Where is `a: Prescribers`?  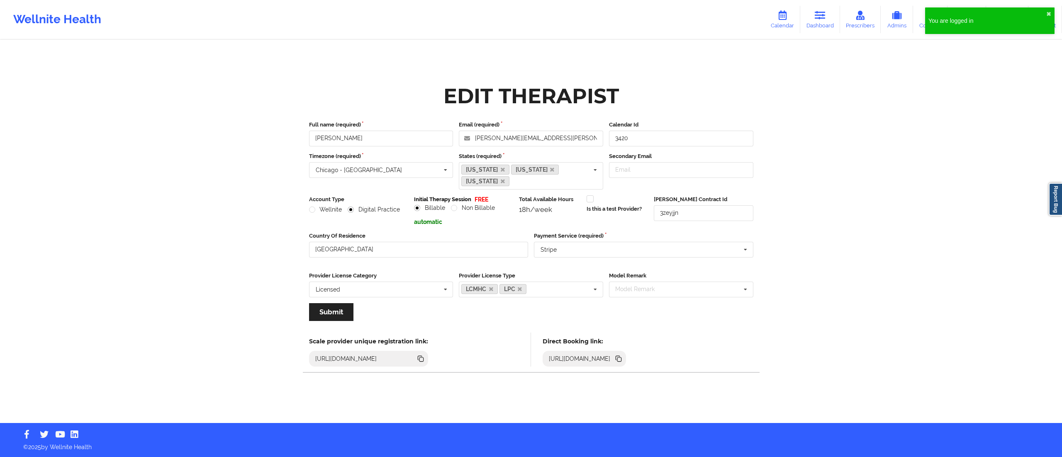 a: Prescribers is located at coordinates (861, 20).